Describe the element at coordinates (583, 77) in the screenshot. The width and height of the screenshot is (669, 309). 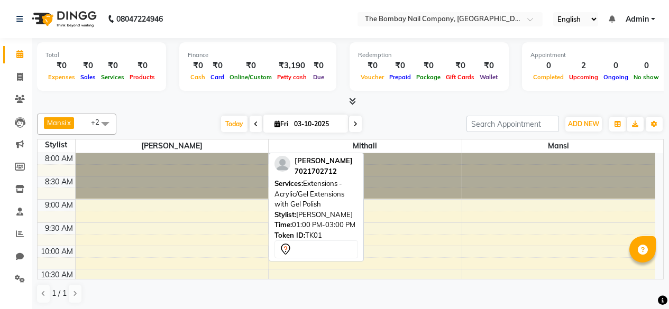
I see `span: Upcoming` at that location.